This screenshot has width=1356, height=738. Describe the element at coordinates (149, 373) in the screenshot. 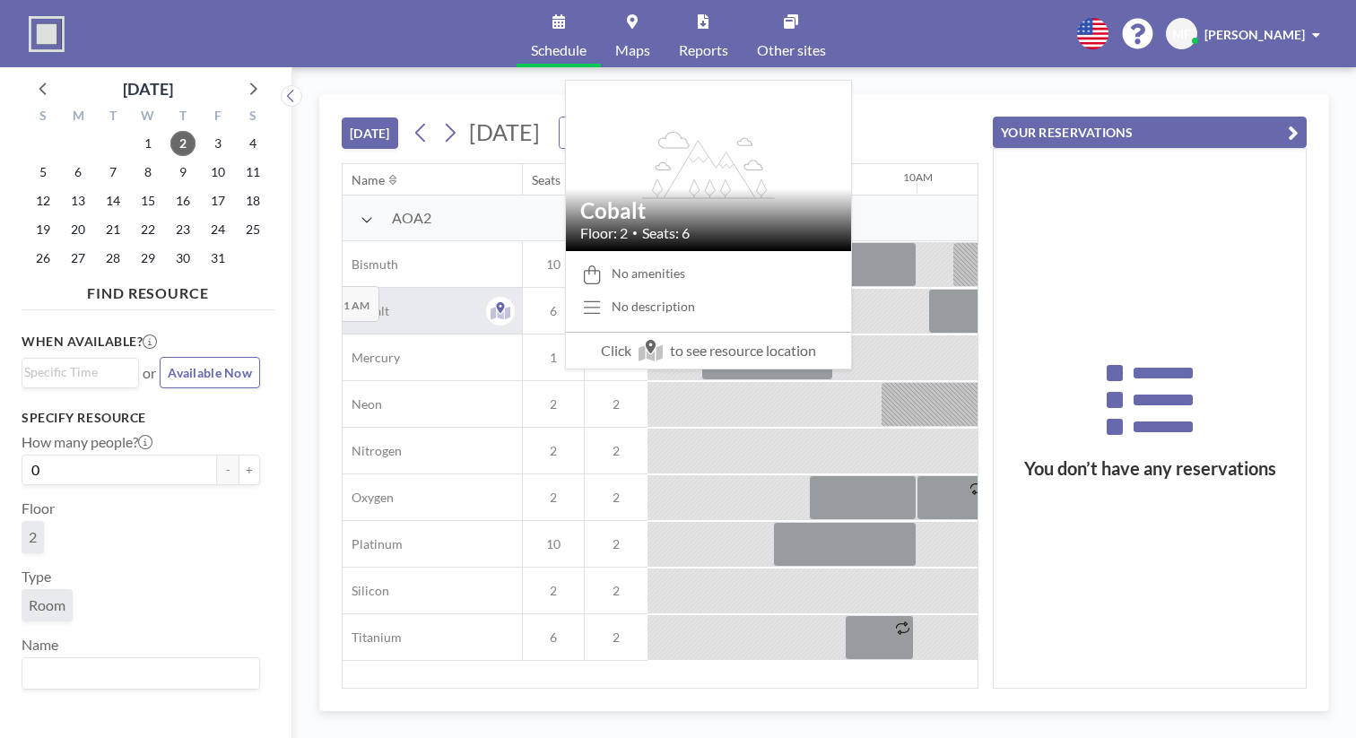

I see `span: or` at that location.